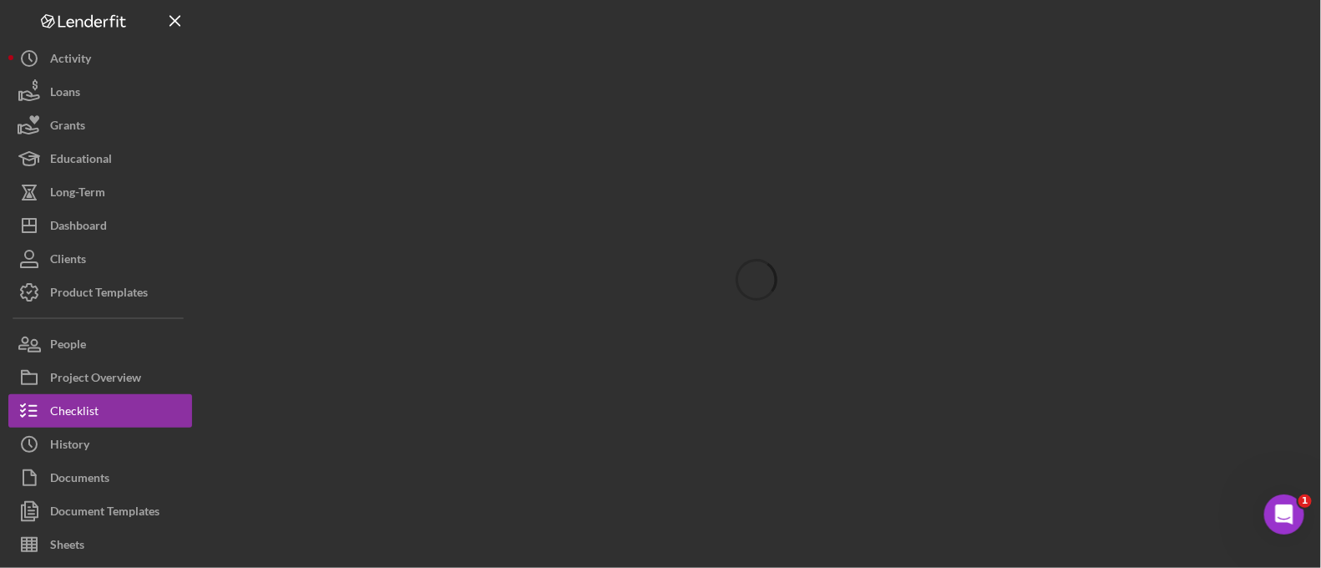  I want to click on div: Product Templates, so click(99, 294).